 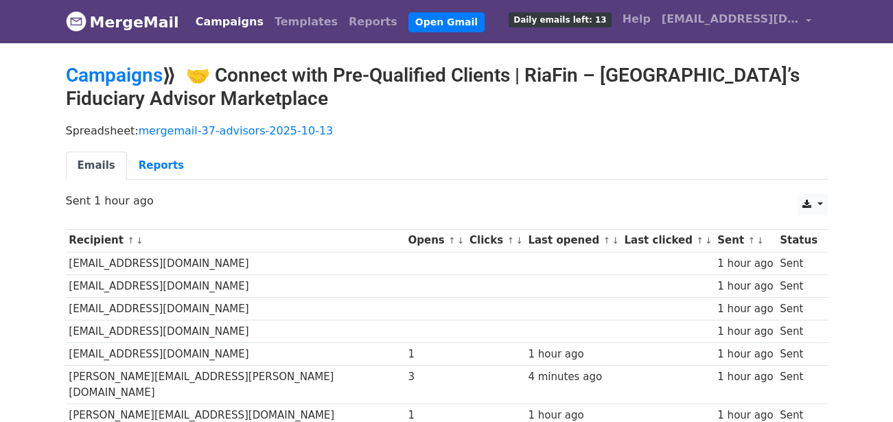 I want to click on a: mergemail-37-advisors-2025-10-13, so click(x=236, y=130).